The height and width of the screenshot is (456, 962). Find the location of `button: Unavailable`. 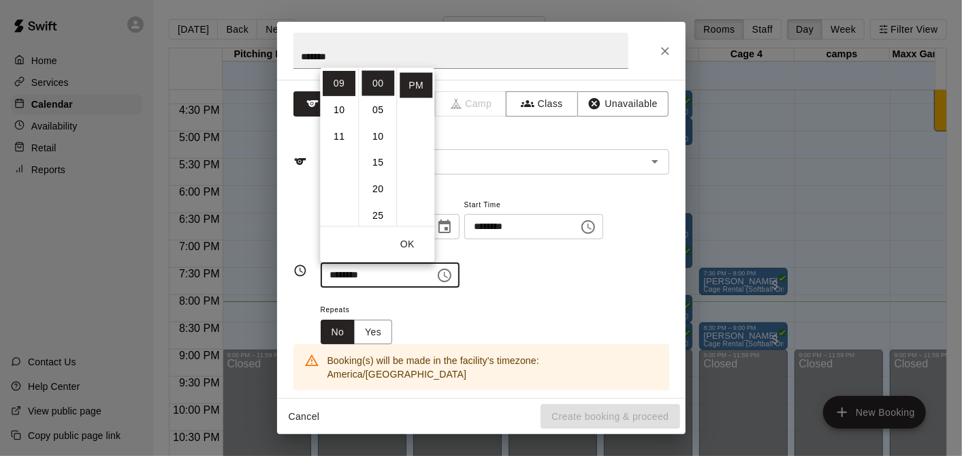

button: Unavailable is located at coordinates (623, 104).